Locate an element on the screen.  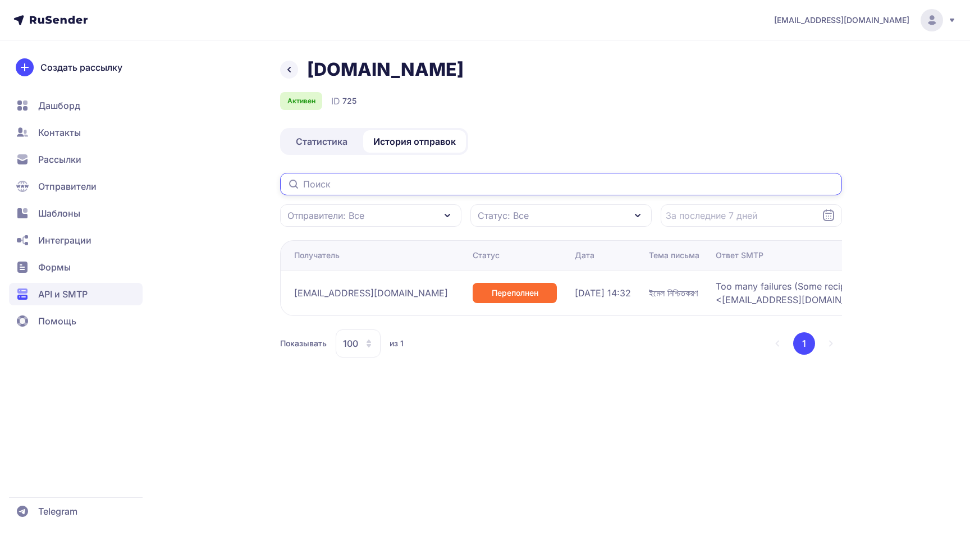
div: Дата is located at coordinates (584, 255).